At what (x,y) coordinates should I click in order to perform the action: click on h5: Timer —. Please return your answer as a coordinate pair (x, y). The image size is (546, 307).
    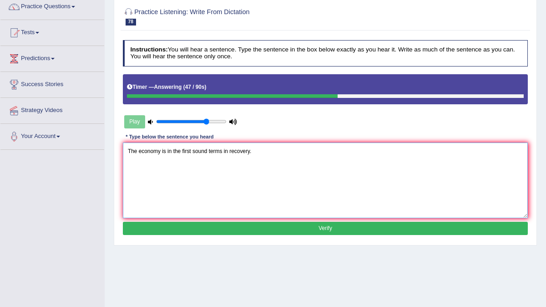
    Looking at the image, I should click on (167, 87).